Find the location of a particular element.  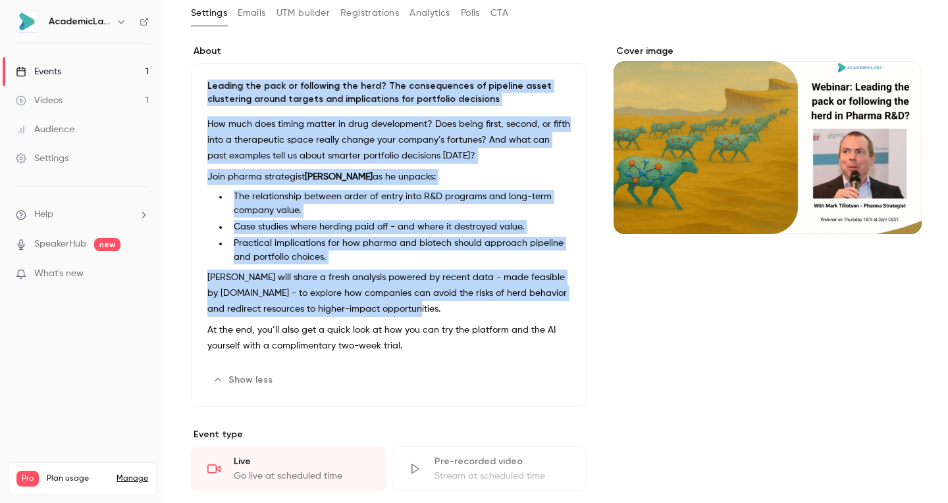

div: Pre-recorded video is located at coordinates (502, 462).